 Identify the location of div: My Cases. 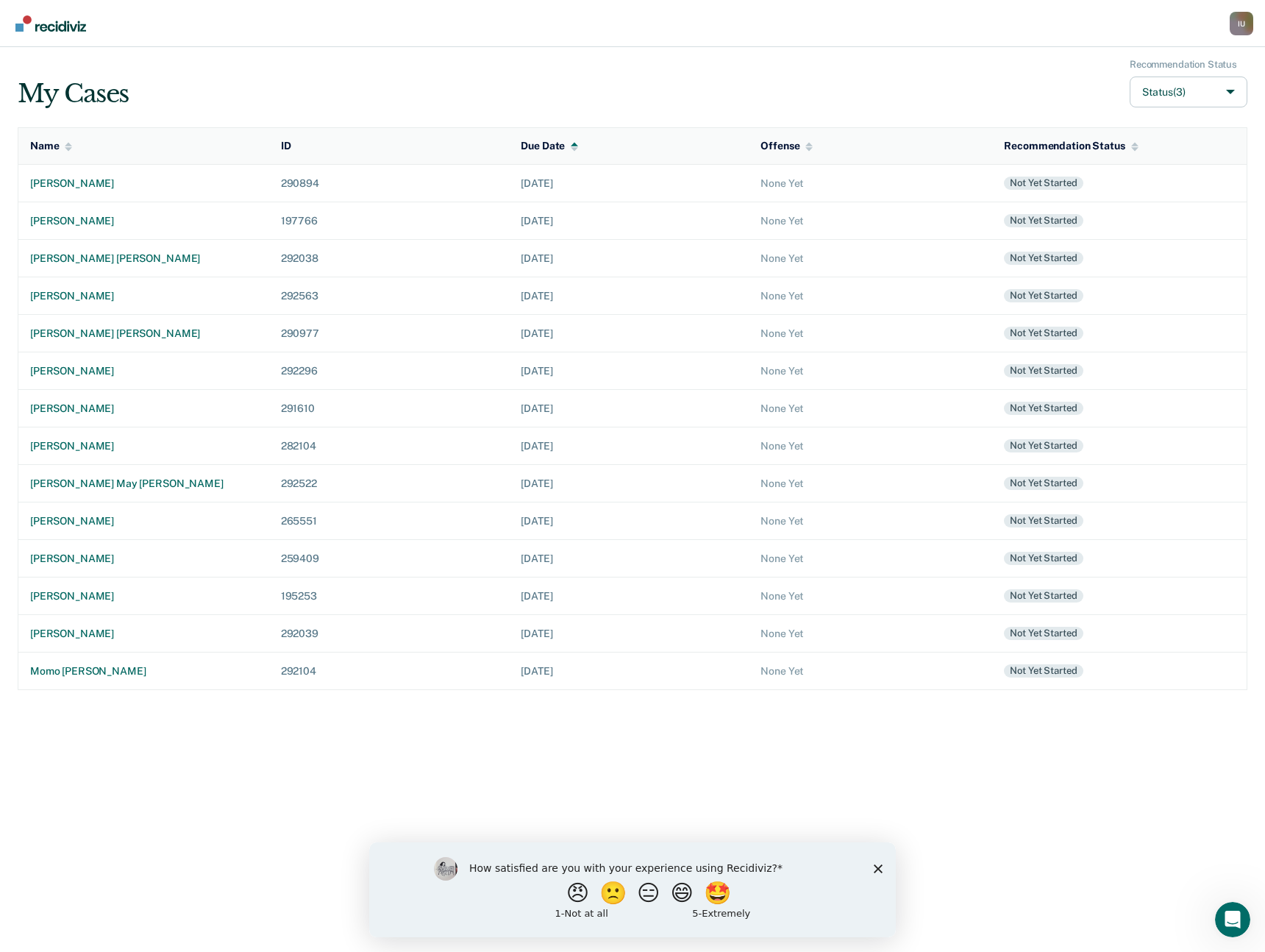
(73, 93).